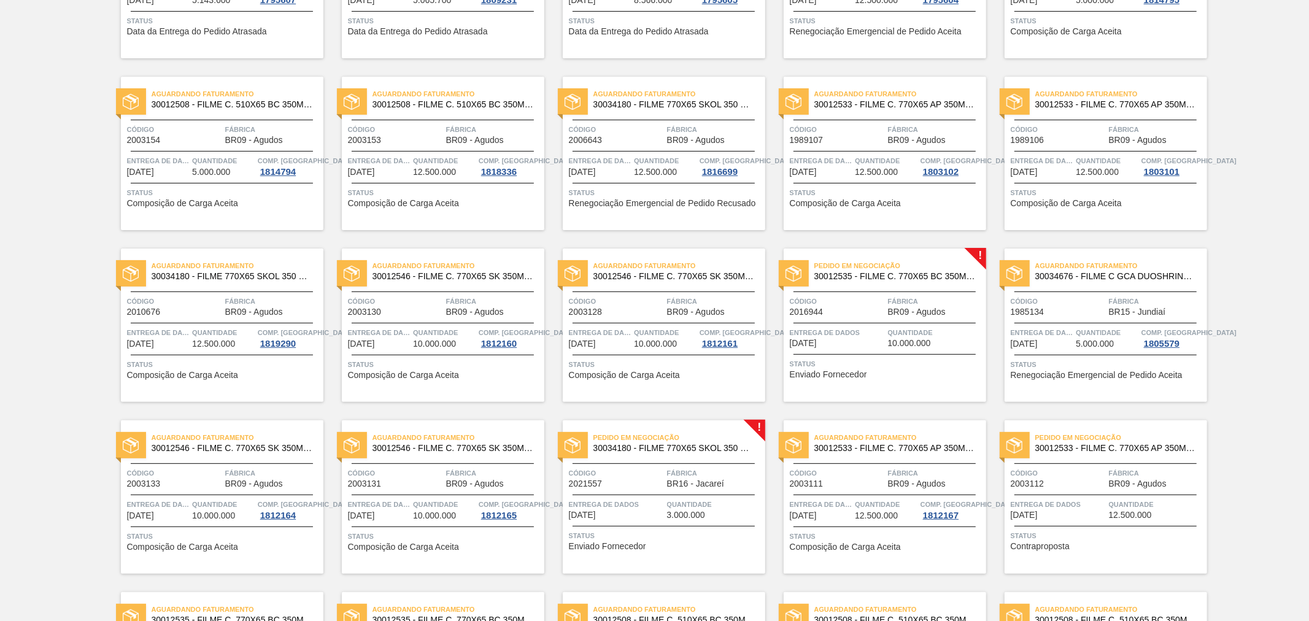 This screenshot has height=621, width=1309. Describe the element at coordinates (144, 312) in the screenshot. I see `span: 2010676` at that location.